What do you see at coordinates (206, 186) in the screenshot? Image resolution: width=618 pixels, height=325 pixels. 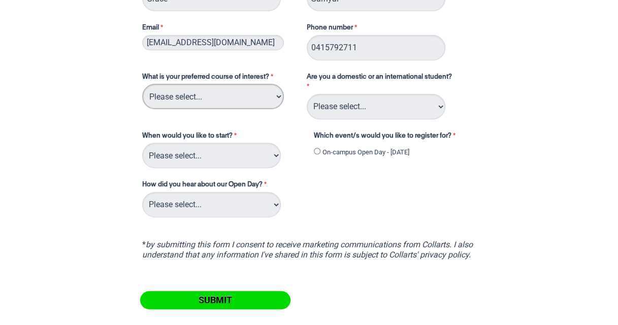 I see `label: How did you hear about our Open Day?` at bounding box center [206, 186].